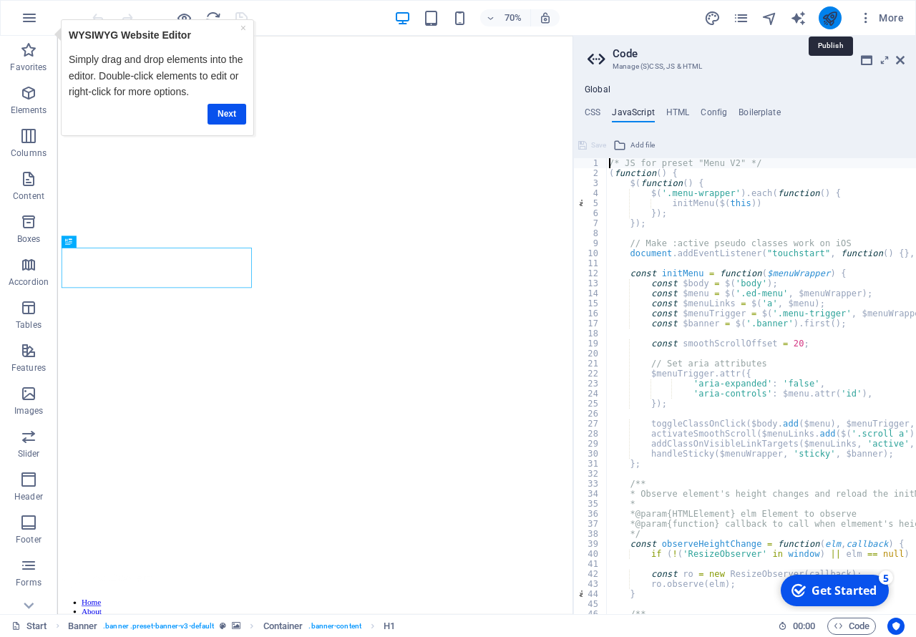 The image size is (916, 637). What do you see at coordinates (29, 153) in the screenshot?
I see `p: Columns` at bounding box center [29, 153].